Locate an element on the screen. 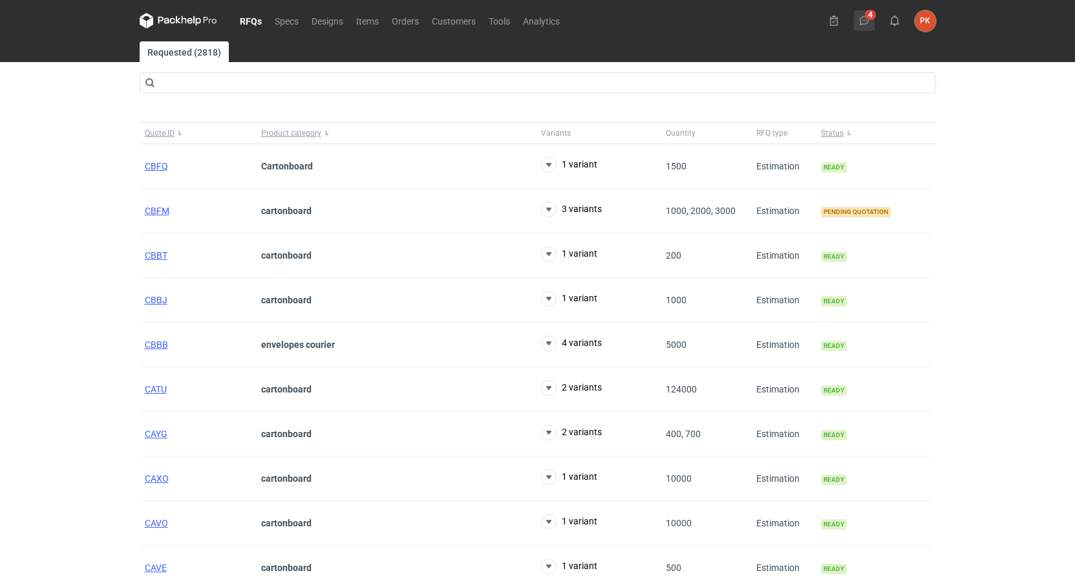 This screenshot has width=1075, height=580. button: 4 variants is located at coordinates (571, 343).